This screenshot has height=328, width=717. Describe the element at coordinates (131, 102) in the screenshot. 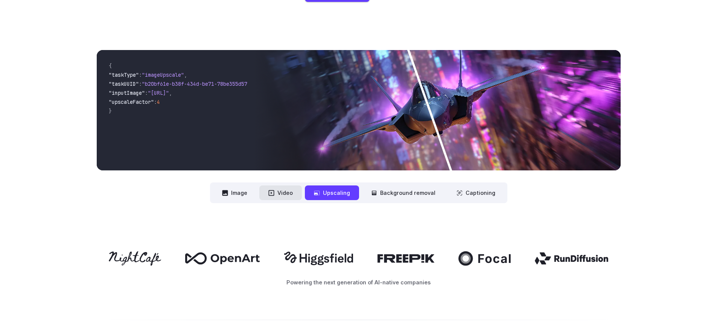

I see `span: "upscaleFactor"` at that location.